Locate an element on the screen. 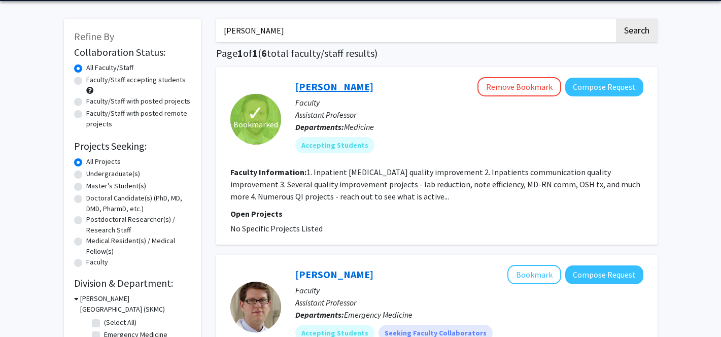 Image resolution: width=721 pixels, height=337 pixels. label: Faculty/Staff accepting students is located at coordinates (136, 80).